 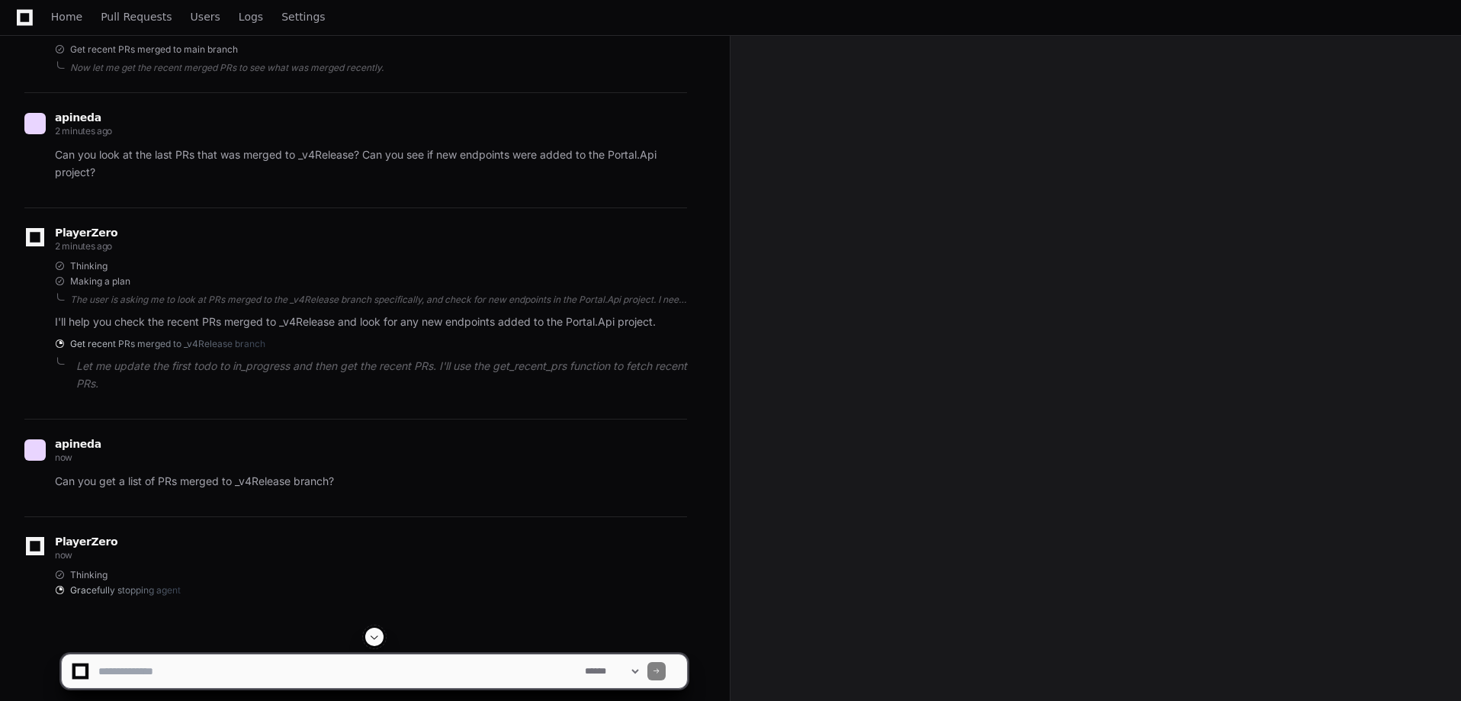 I want to click on p: I'll help you check the recent PRs merged to _v4Release and look for any new endpoints added to t..., so click(x=371, y=322).